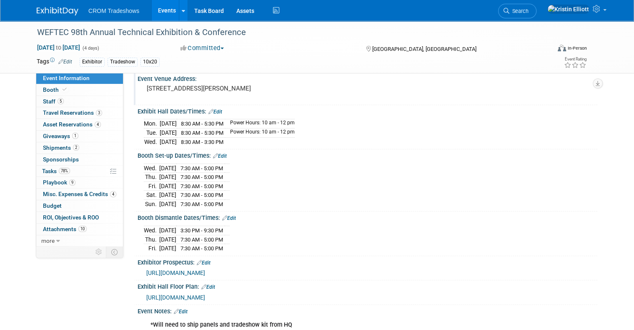 Image resolution: width=634 pixels, height=330 pixels. What do you see at coordinates (367, 262) in the screenshot?
I see `div: Exhibitor Prospectus:` at bounding box center [367, 262].